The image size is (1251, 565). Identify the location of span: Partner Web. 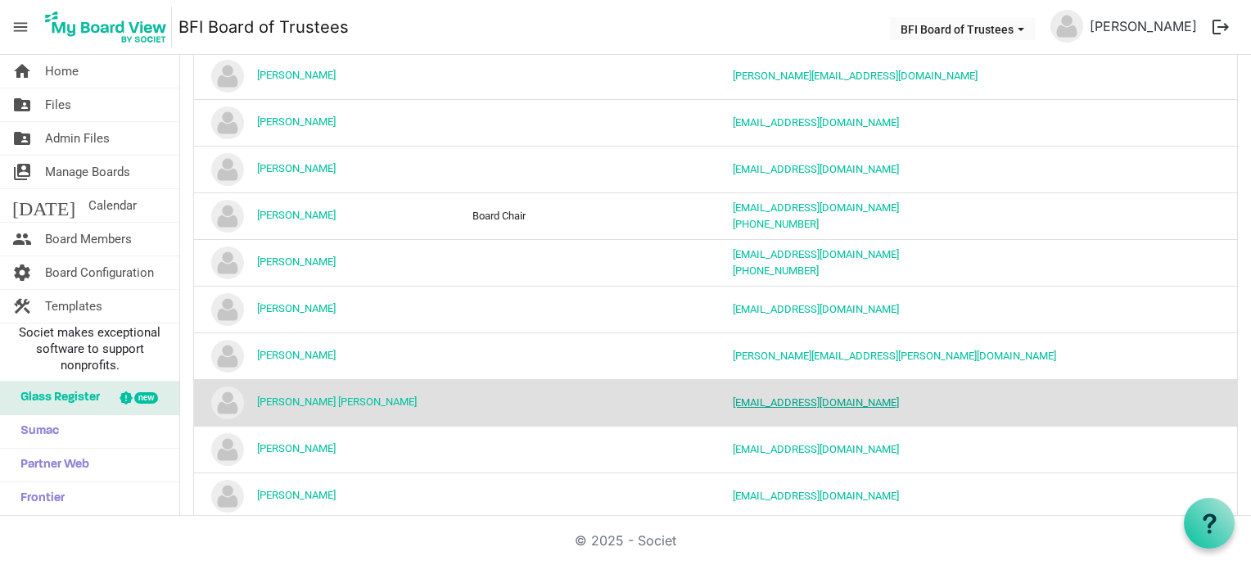
(51, 465).